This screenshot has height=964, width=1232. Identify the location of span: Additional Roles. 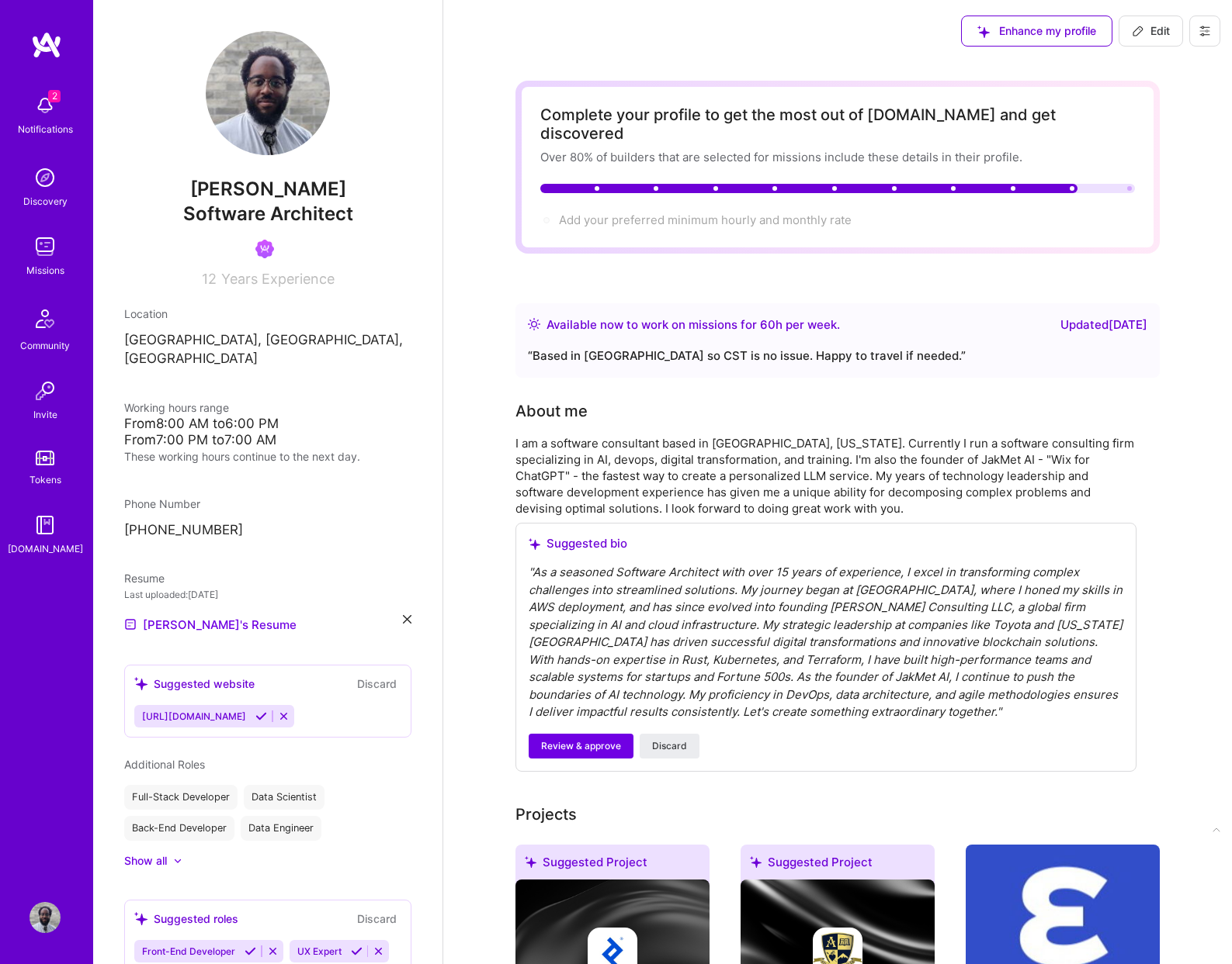
(164, 764).